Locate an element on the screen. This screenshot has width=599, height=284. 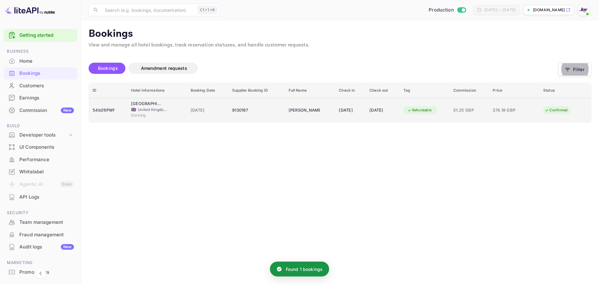
p: Found 1 bookings is located at coordinates (304, 269).